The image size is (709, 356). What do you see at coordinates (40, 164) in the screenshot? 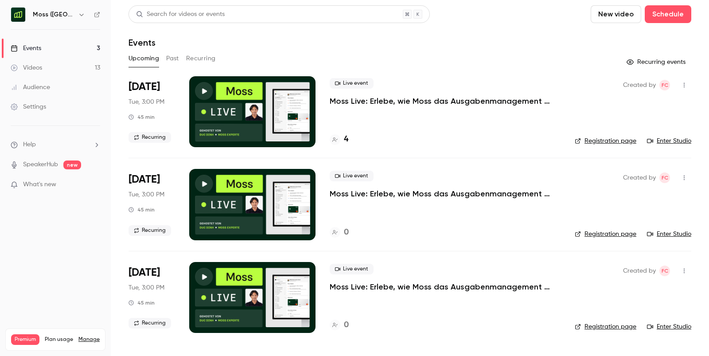
I see `a: SpeakerHub` at bounding box center [40, 164].